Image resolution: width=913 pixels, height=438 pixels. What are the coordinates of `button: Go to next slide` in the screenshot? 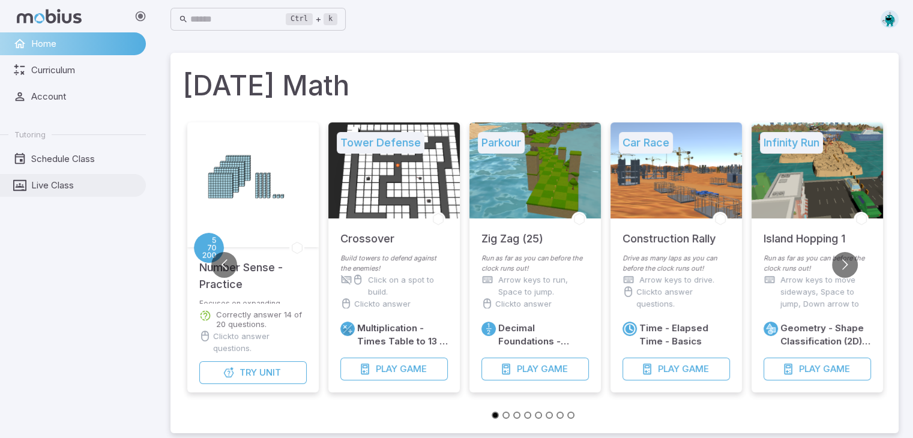 It's located at (845, 265).